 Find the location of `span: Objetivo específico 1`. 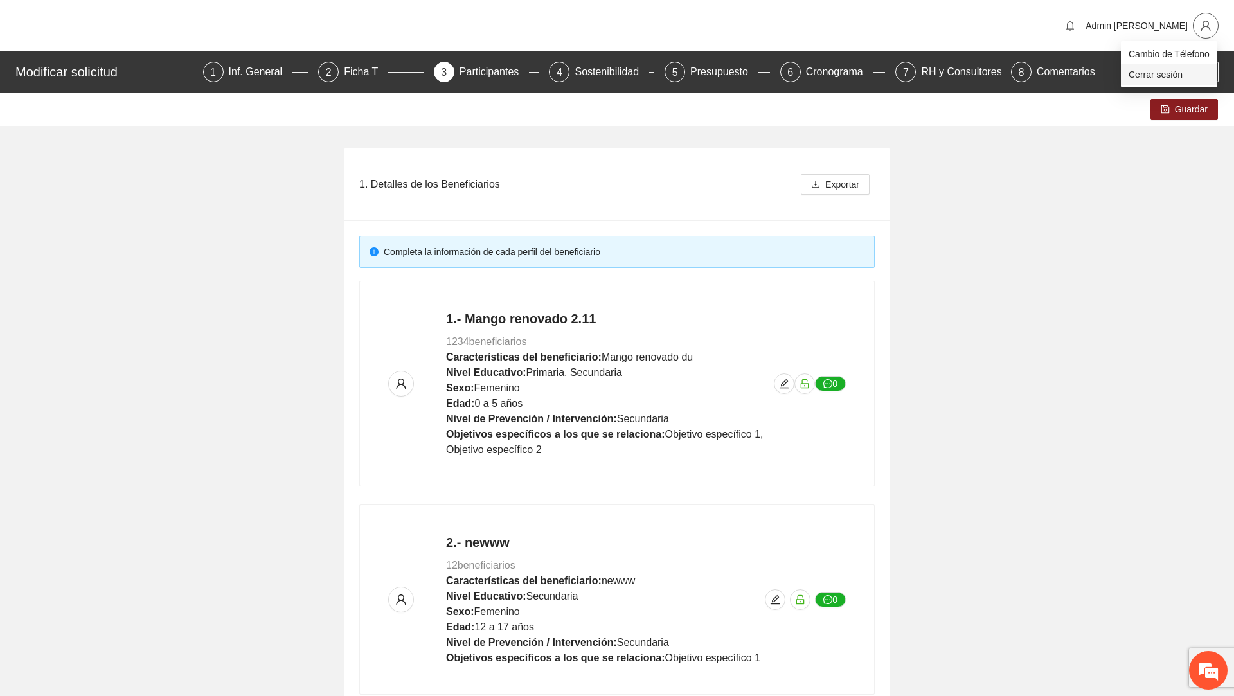

span: Objetivo específico 1 is located at coordinates (713, 658).